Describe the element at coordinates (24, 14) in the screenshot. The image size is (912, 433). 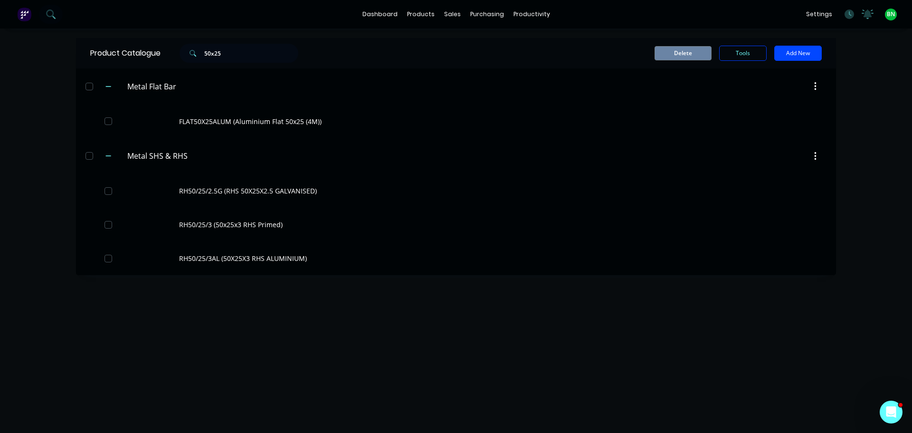
I see `img: Factory` at that location.